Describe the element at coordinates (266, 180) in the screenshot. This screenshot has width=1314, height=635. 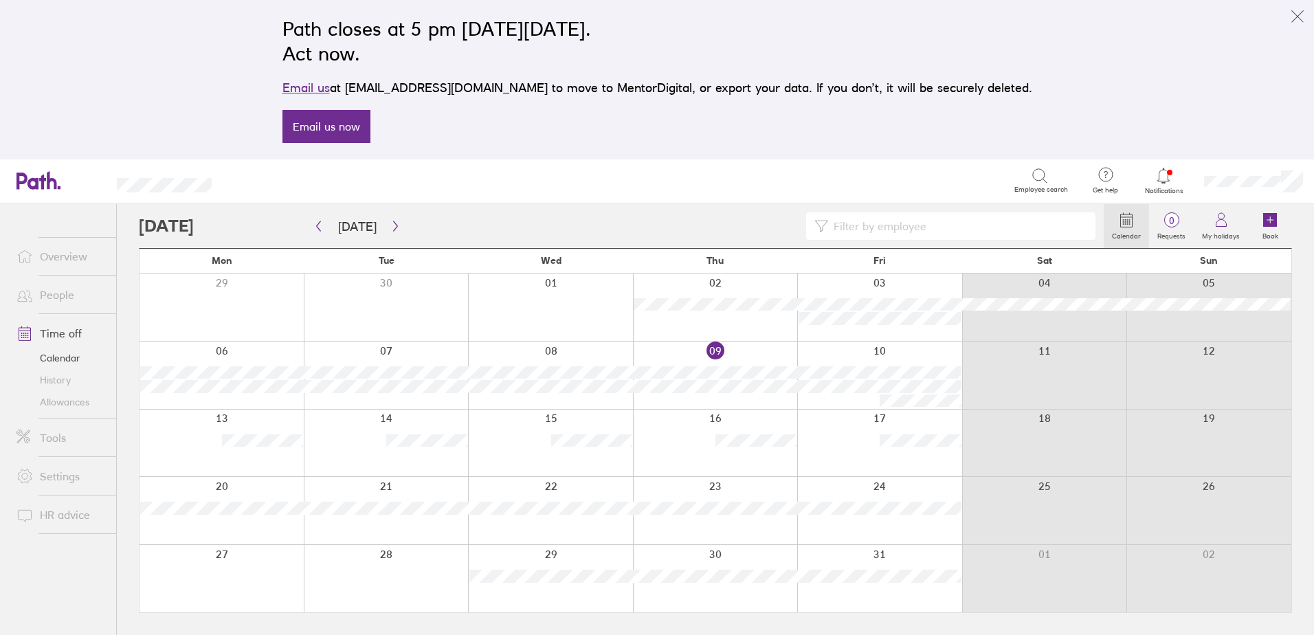
I see `div: Search` at that location.